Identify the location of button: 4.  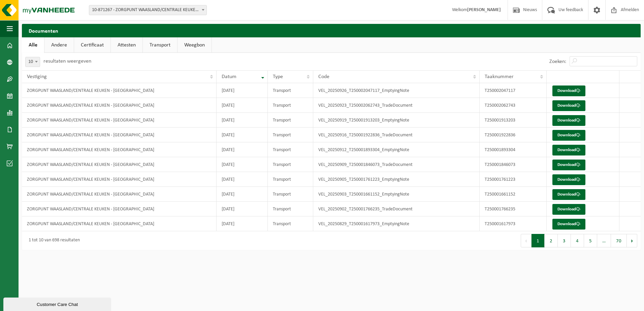
(577, 241).